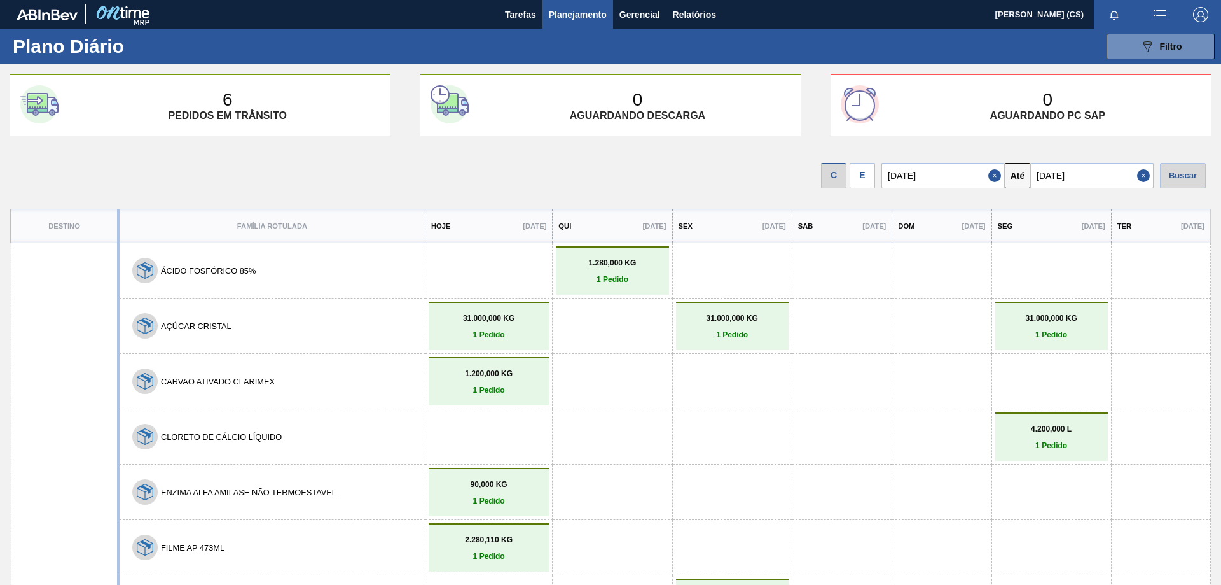 The height and width of the screenshot is (585, 1221). Describe the element at coordinates (578, 15) in the screenshot. I see `span: Planejamento` at that location.